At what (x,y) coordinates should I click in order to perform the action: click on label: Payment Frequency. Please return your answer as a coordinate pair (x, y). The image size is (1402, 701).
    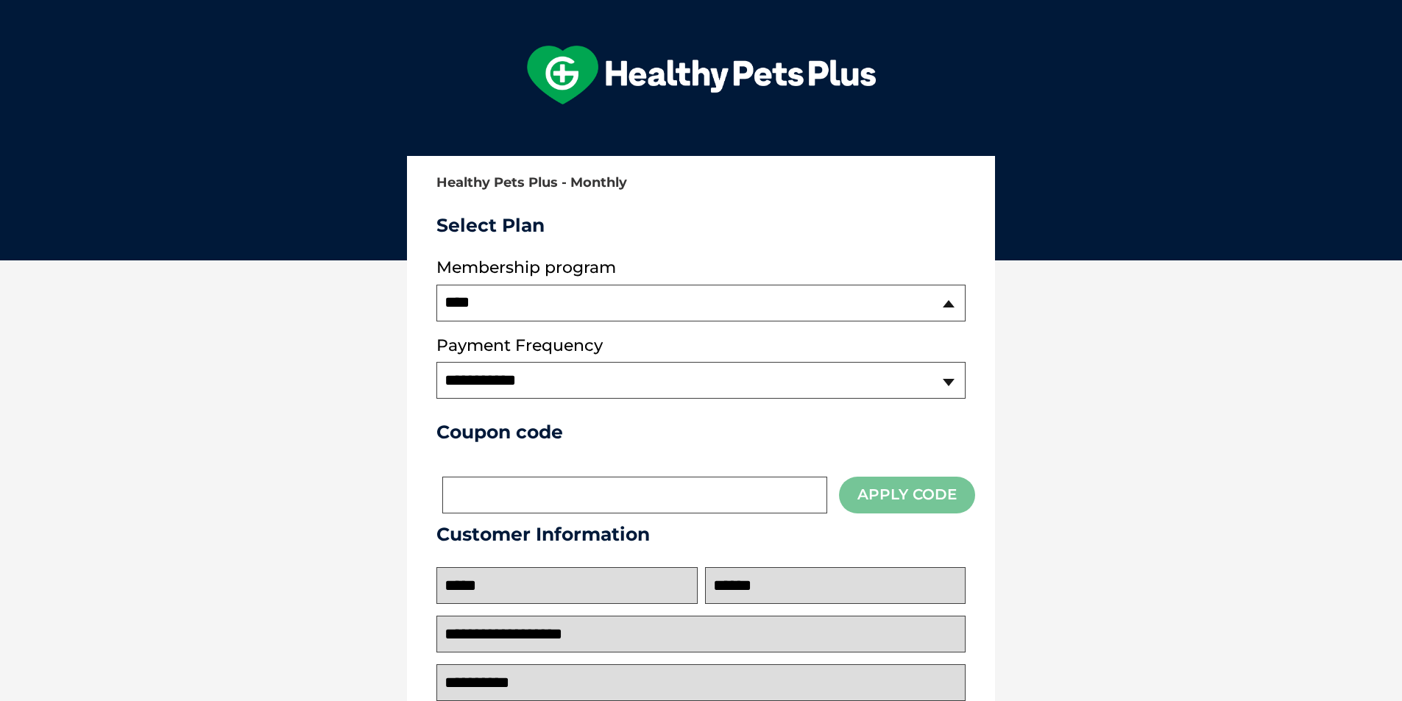
    Looking at the image, I should click on (520, 346).